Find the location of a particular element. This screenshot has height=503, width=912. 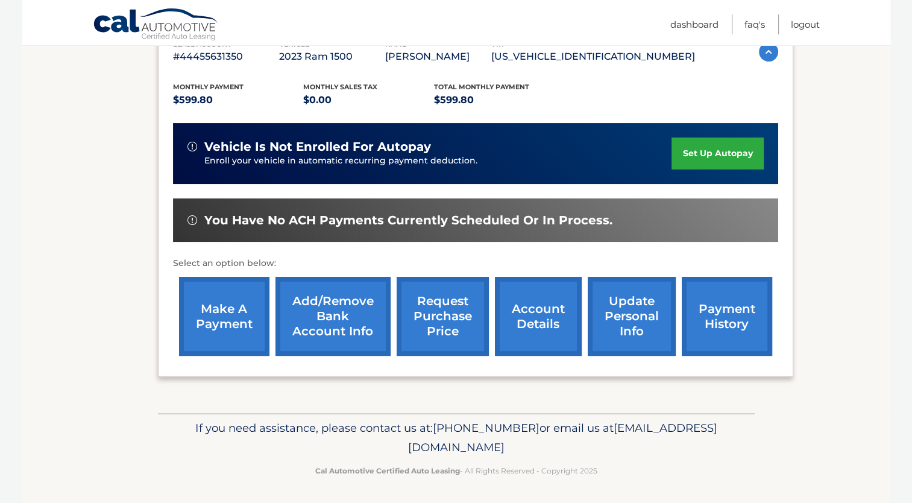

a: Dashboard is located at coordinates (694, 24).